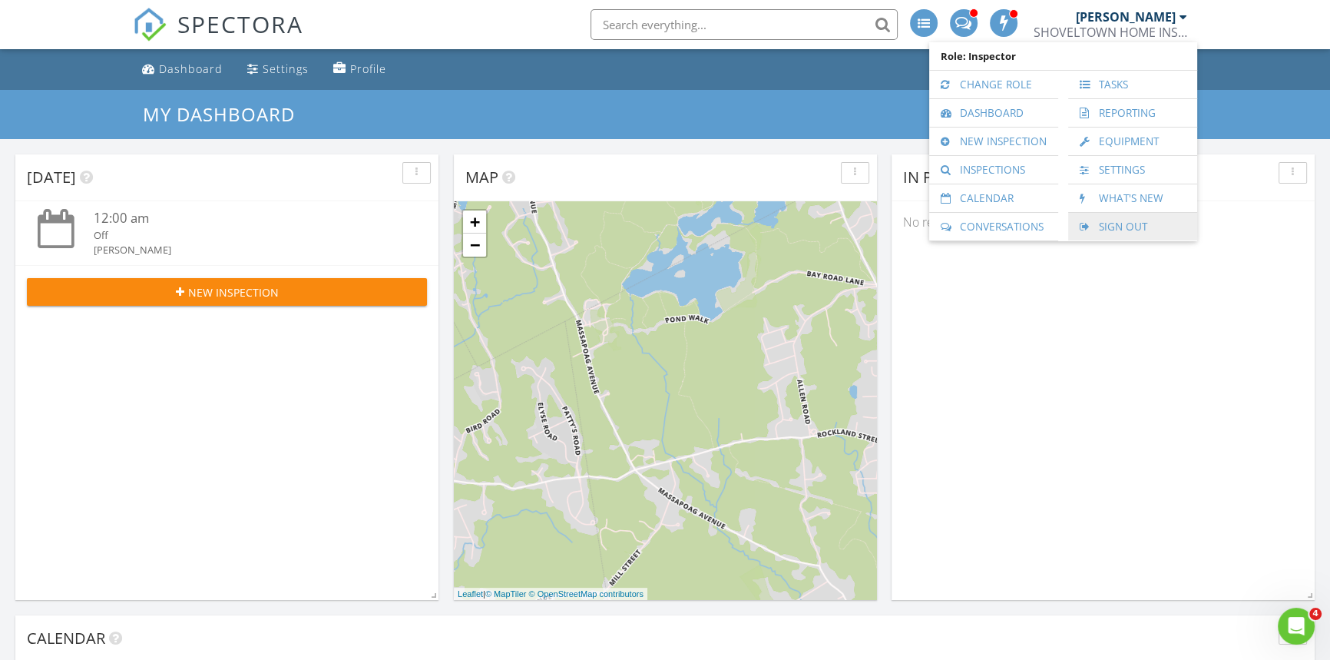 The height and width of the screenshot is (660, 1330). Describe the element at coordinates (359, 69) in the screenshot. I see `a: Profile` at that location.